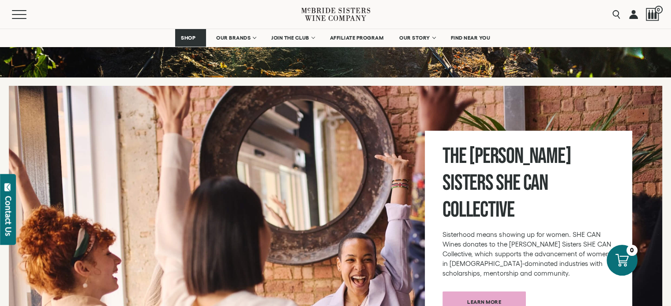 This screenshot has height=306, width=671. Describe the element at coordinates (8, 216) in the screenshot. I see `div: Contact Us` at that location.